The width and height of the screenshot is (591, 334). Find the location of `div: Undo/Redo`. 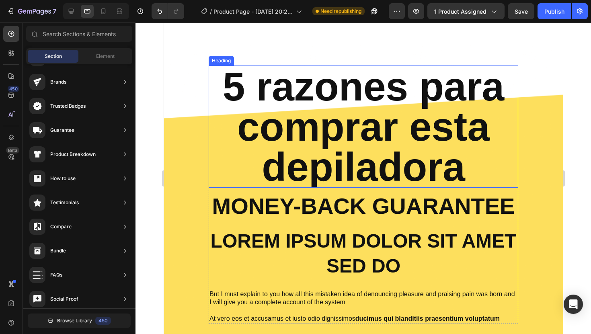

div: Undo/Redo is located at coordinates (168, 11).